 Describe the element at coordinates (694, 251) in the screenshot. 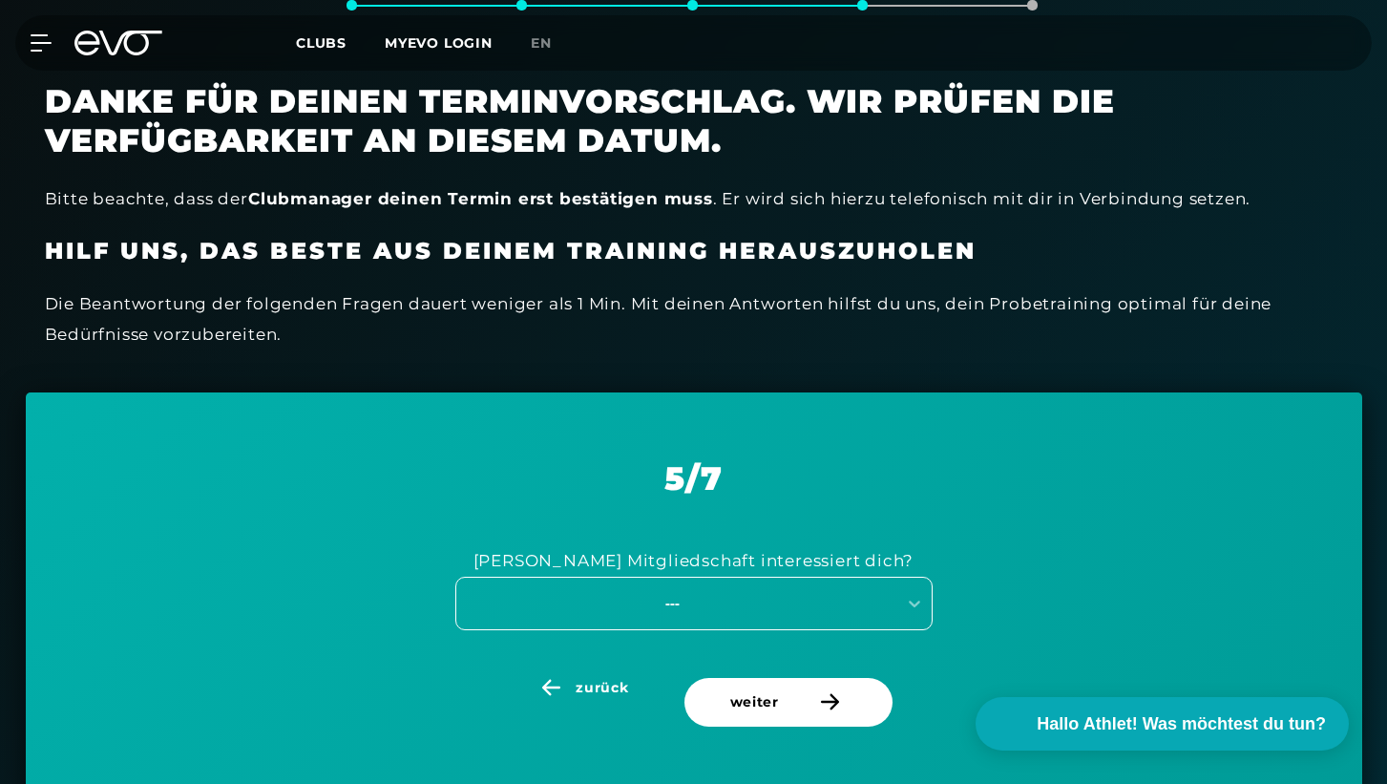

I see `h3: Hilf uns, das beste aus deinem Training herauszuholen` at that location.